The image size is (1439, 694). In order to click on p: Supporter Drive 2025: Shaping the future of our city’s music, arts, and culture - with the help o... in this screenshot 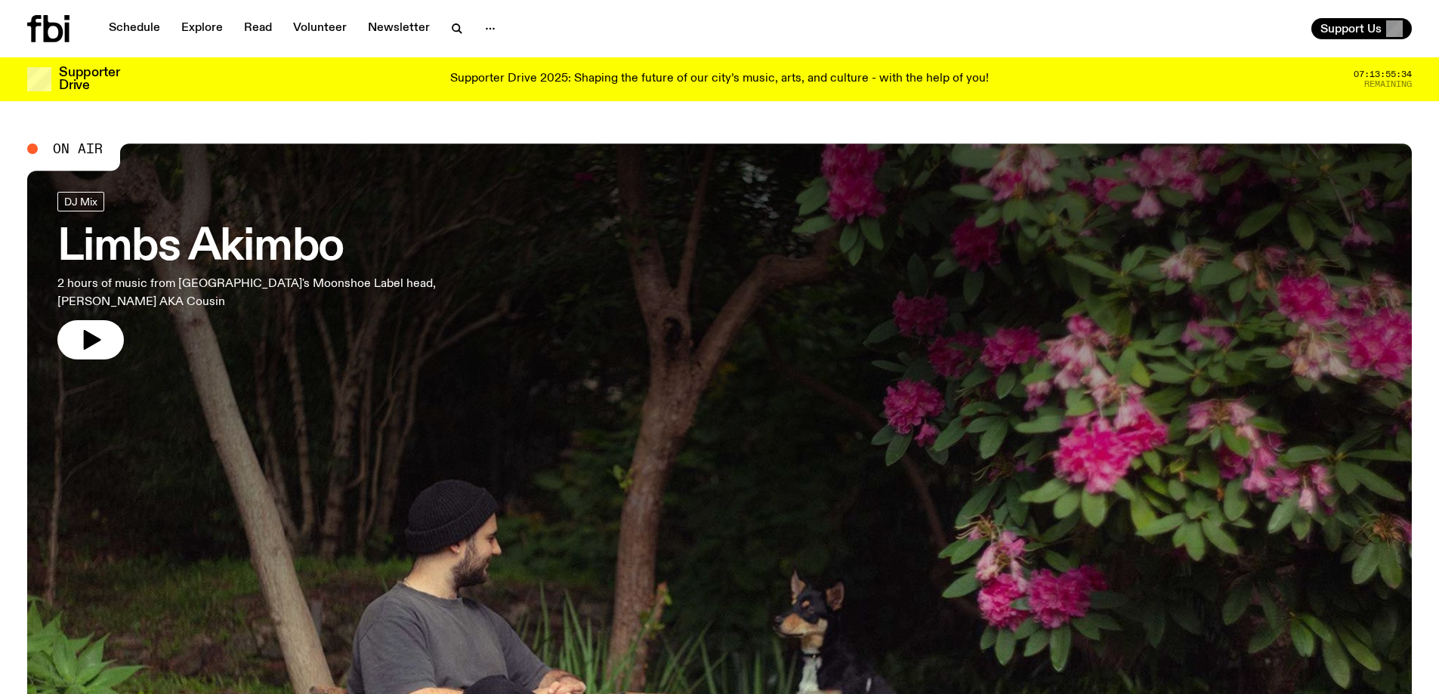, I will do `click(719, 79)`.